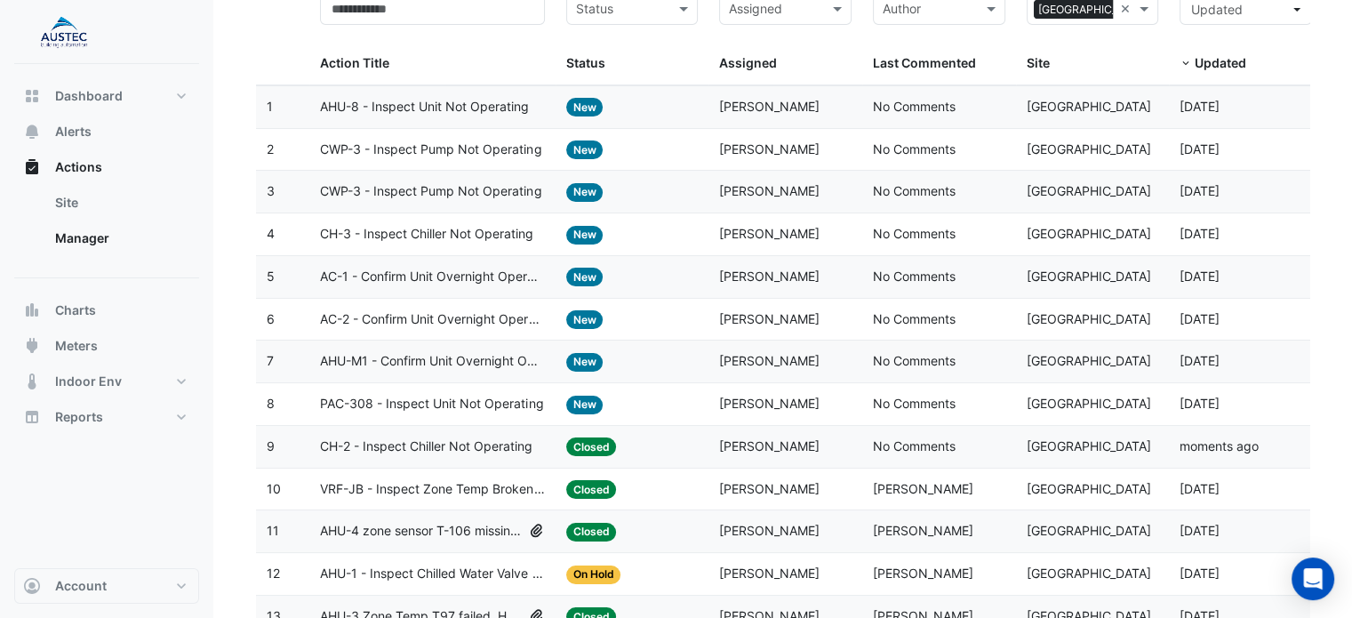 The image size is (1352, 618). What do you see at coordinates (432, 489) in the screenshot?
I see `span: VRF-JB - Inspect Zone Temp Broken Sensor` at bounding box center [432, 489].